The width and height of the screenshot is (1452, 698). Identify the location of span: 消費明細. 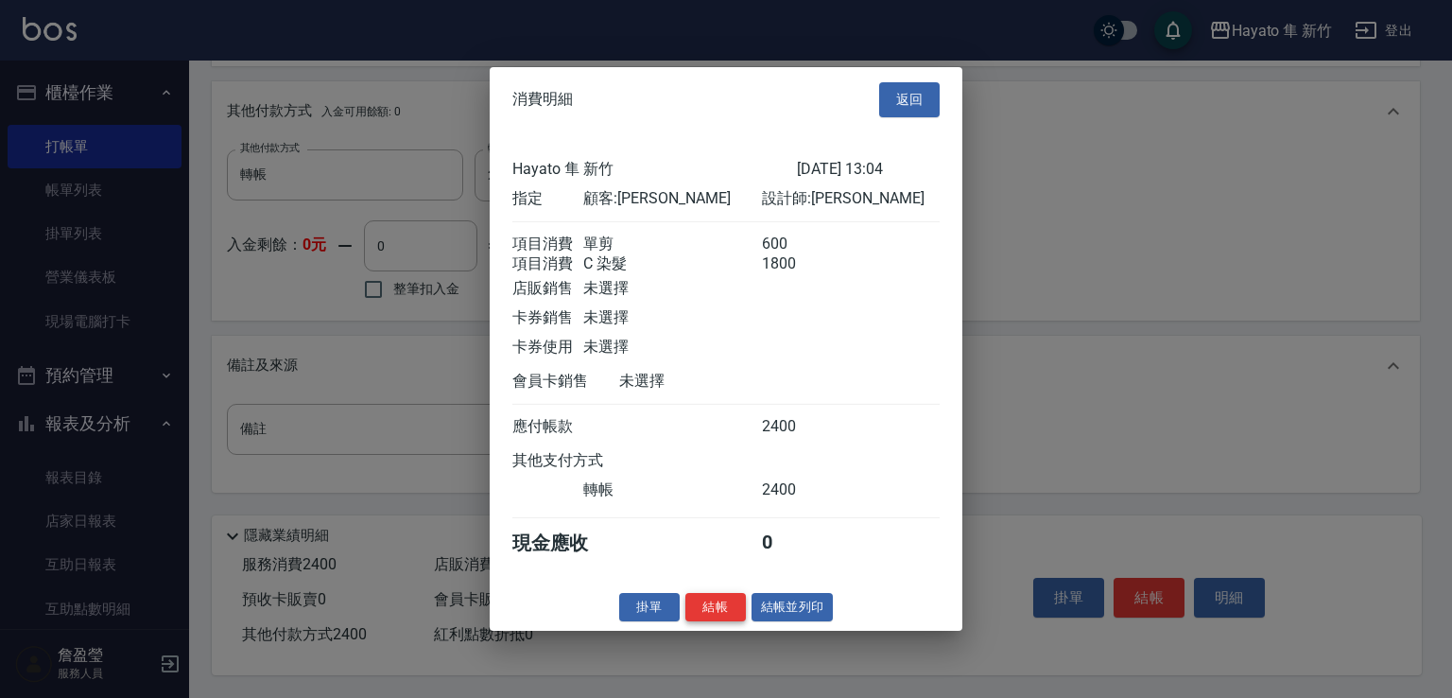
(543, 99).